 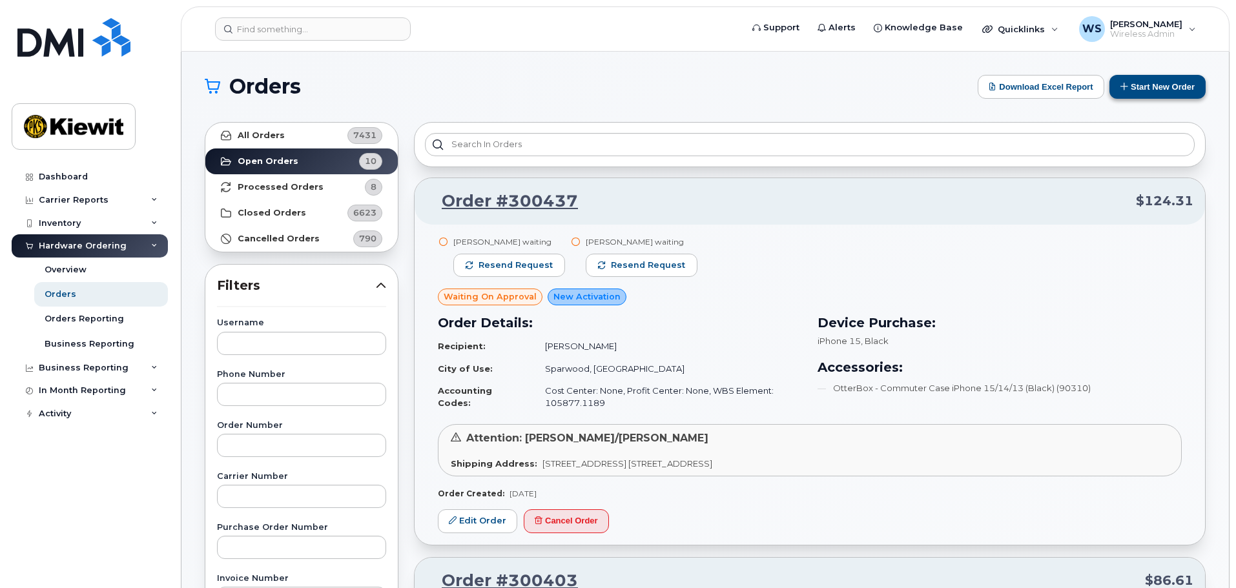 I want to click on span: 7431, so click(x=365, y=135).